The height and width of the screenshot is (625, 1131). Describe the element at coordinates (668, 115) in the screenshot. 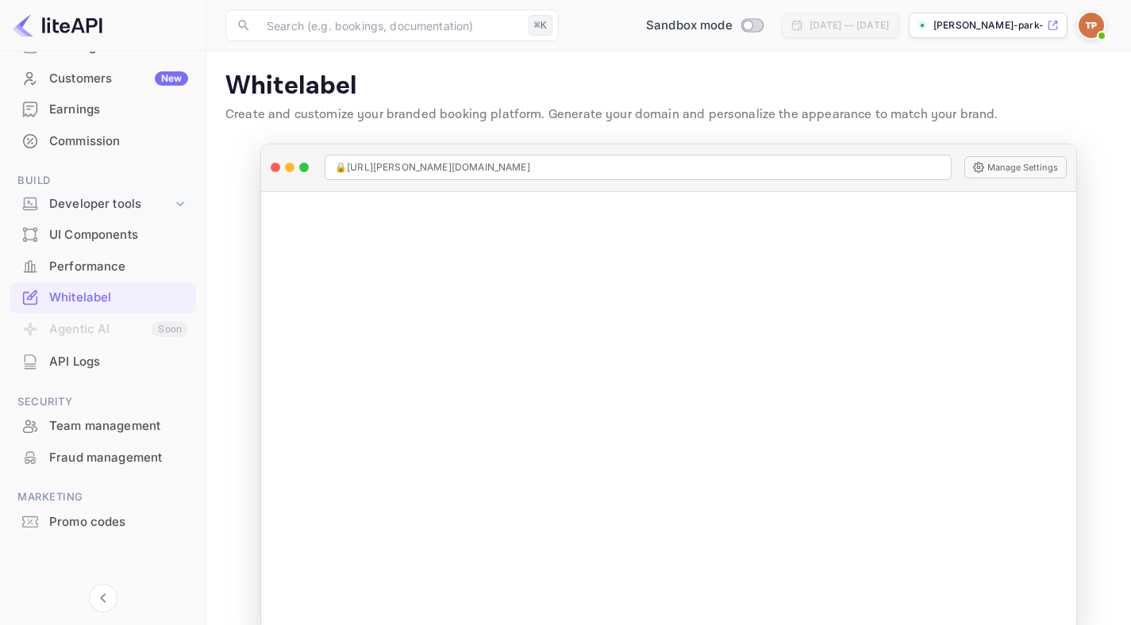

I see `p: Create and customize your branded booking platform. Generate your domain and personalize the appe...` at that location.